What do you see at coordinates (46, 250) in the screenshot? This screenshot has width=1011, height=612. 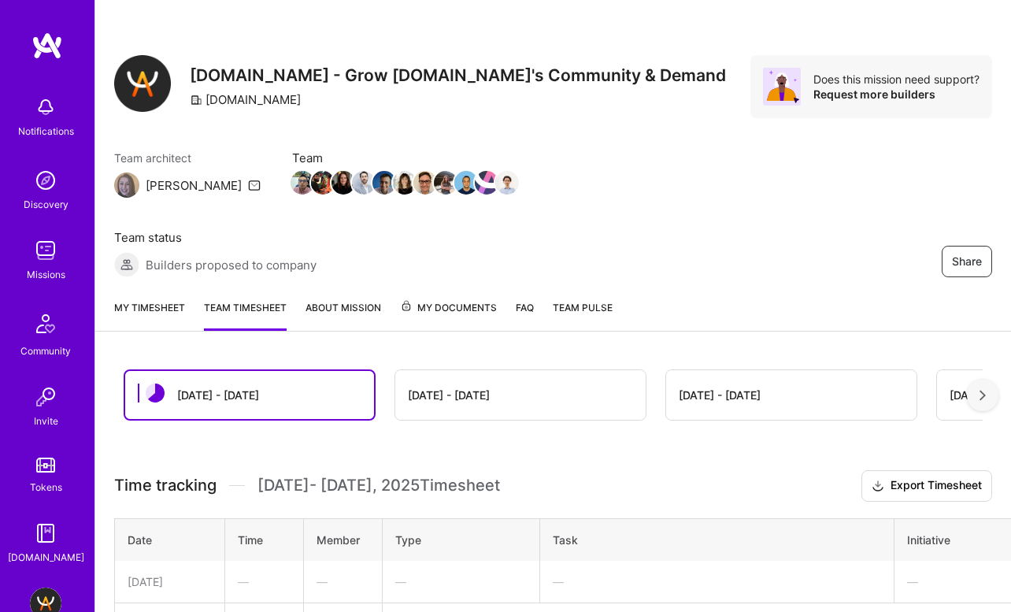 I see `img: teamwork` at bounding box center [46, 250].